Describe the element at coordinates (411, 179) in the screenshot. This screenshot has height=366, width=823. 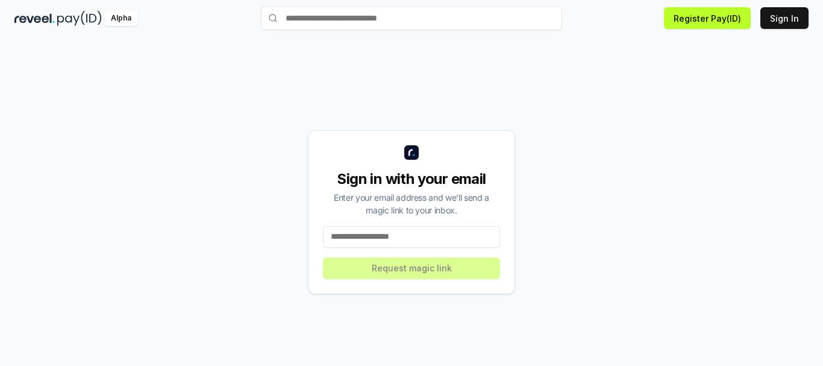
I see `div: Sign in with your email` at that location.